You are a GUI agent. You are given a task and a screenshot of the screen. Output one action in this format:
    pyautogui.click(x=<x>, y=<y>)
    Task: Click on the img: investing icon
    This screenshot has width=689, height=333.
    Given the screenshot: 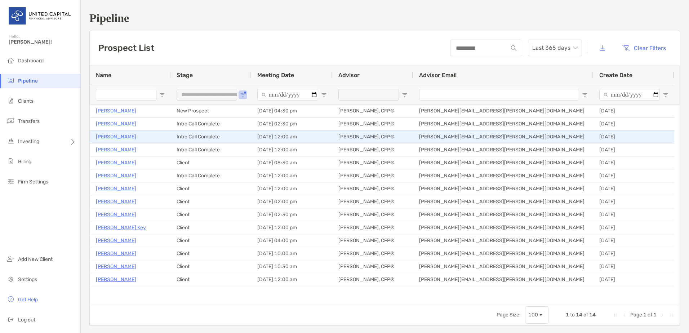 What is the action you would take?
    pyautogui.click(x=11, y=141)
    